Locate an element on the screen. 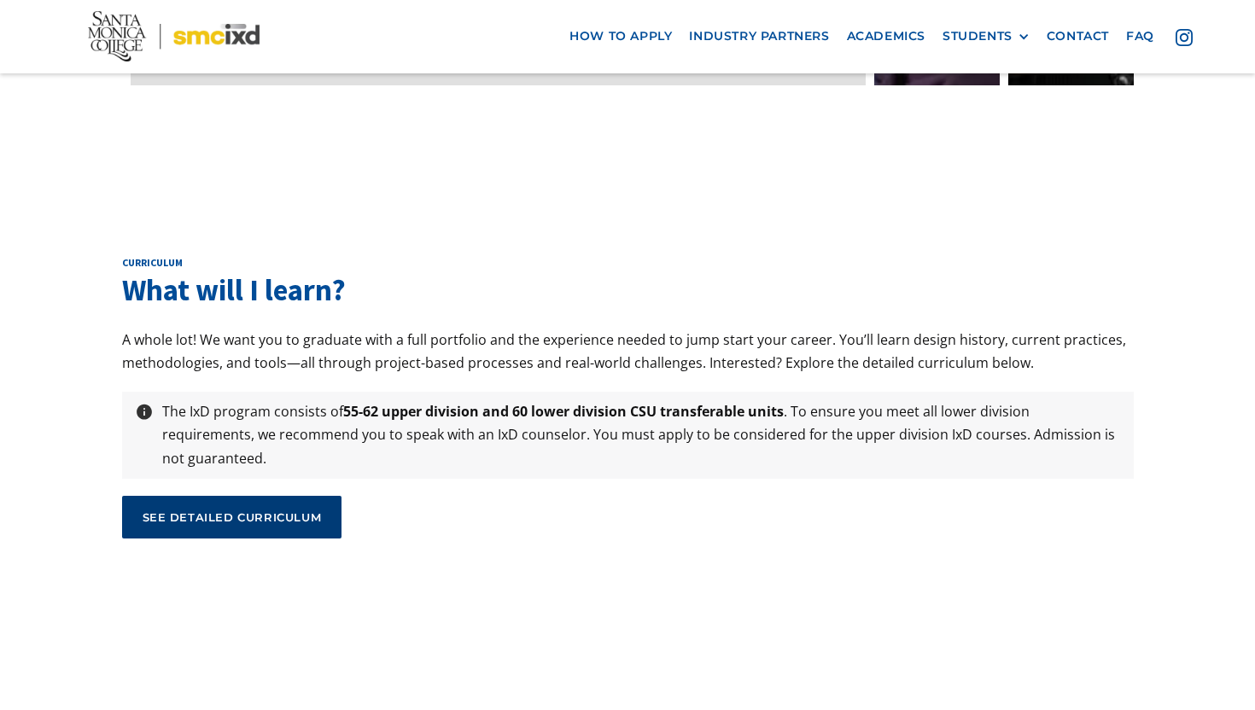  h3: What will I learn? is located at coordinates (628, 290).